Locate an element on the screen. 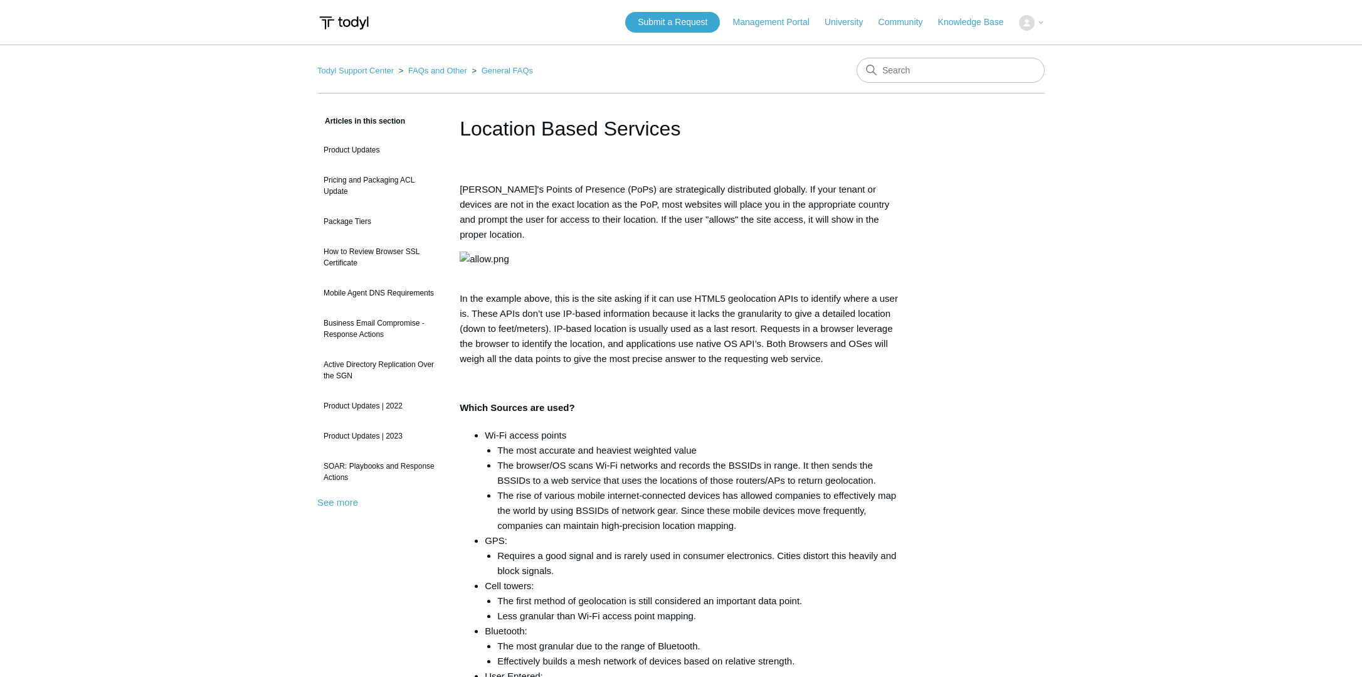 The width and height of the screenshot is (1362, 677). a: Pricing and Packaging ACL Update is located at coordinates (379, 186).